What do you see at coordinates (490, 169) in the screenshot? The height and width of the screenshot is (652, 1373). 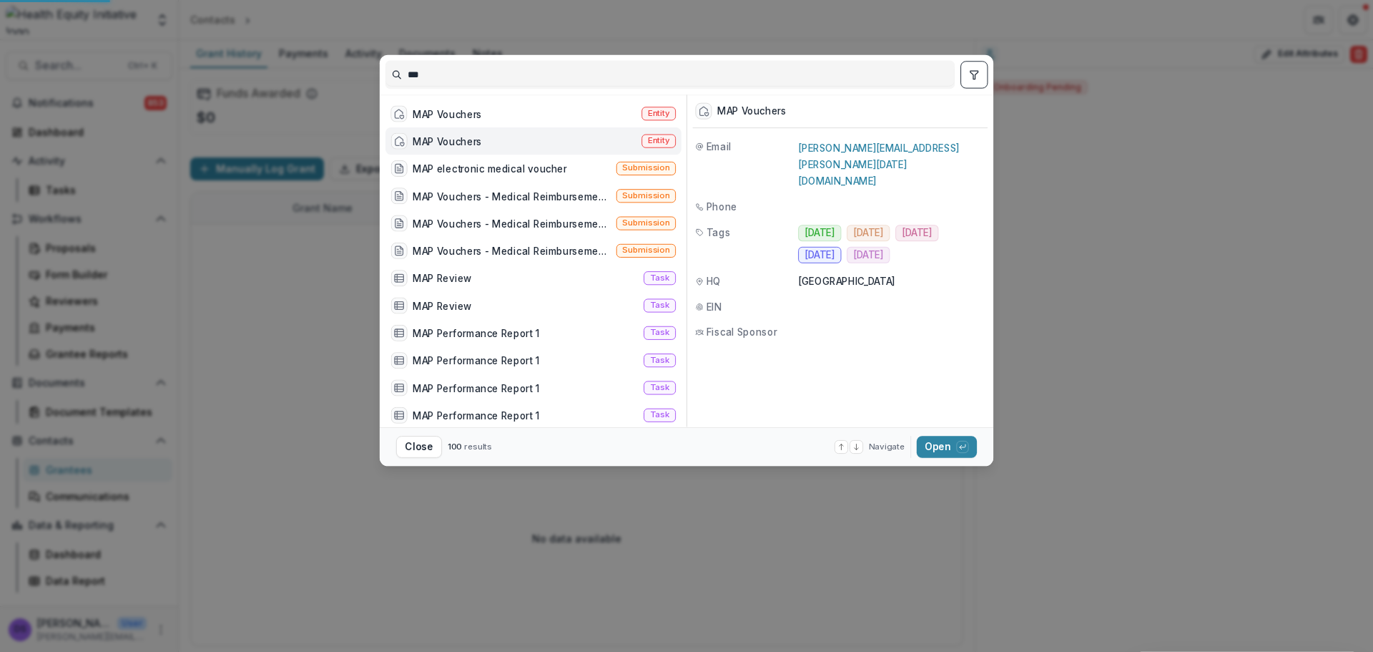 I see `div: MAP electronic medical voucher` at bounding box center [490, 169].